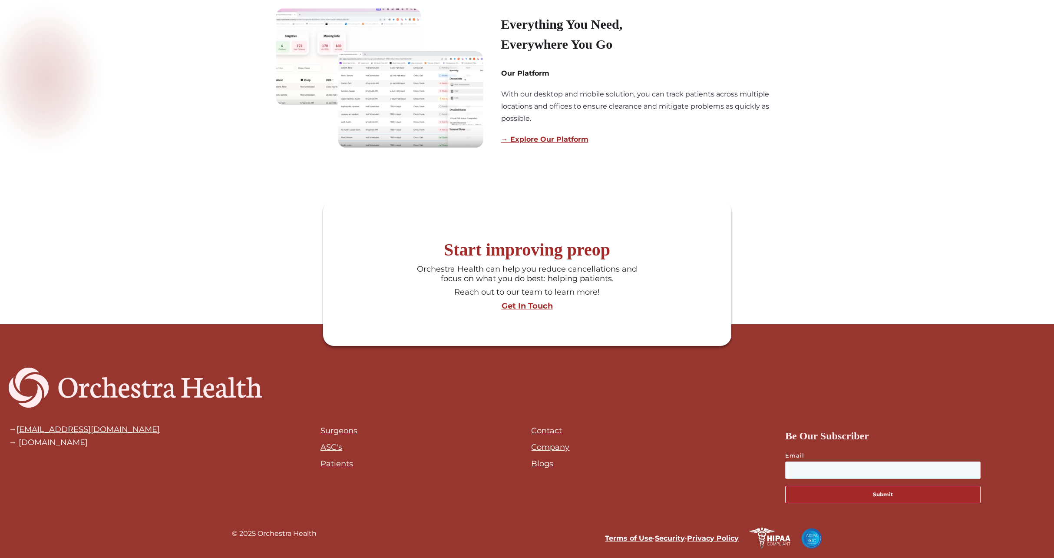 The width and height of the screenshot is (1054, 558). Describe the element at coordinates (542, 463) in the screenshot. I see `a: Blogs` at that location.